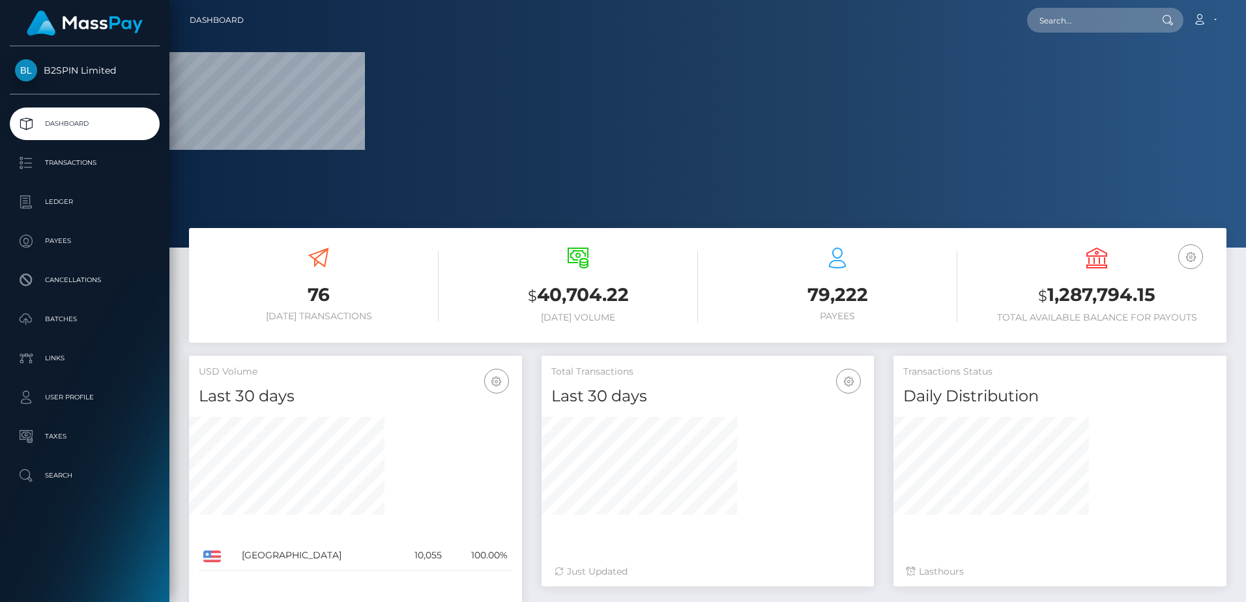 The image size is (1246, 602). I want to click on p: User Profile, so click(85, 397).